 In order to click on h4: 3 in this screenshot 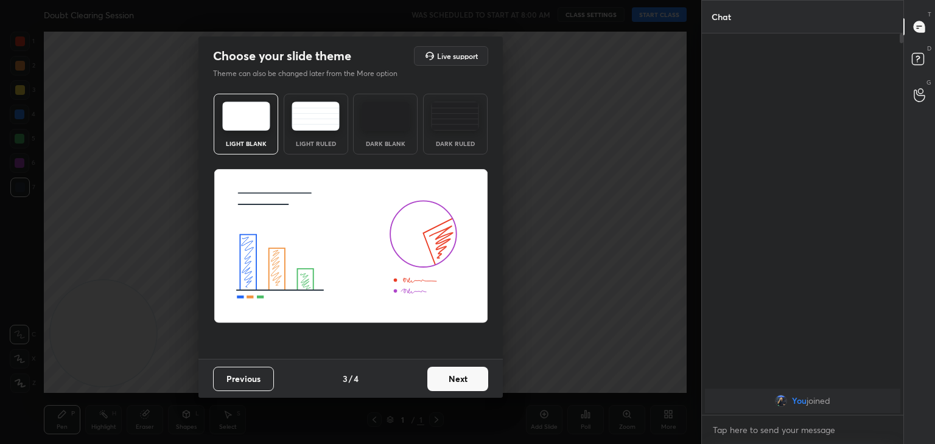, I will do `click(345, 378)`.